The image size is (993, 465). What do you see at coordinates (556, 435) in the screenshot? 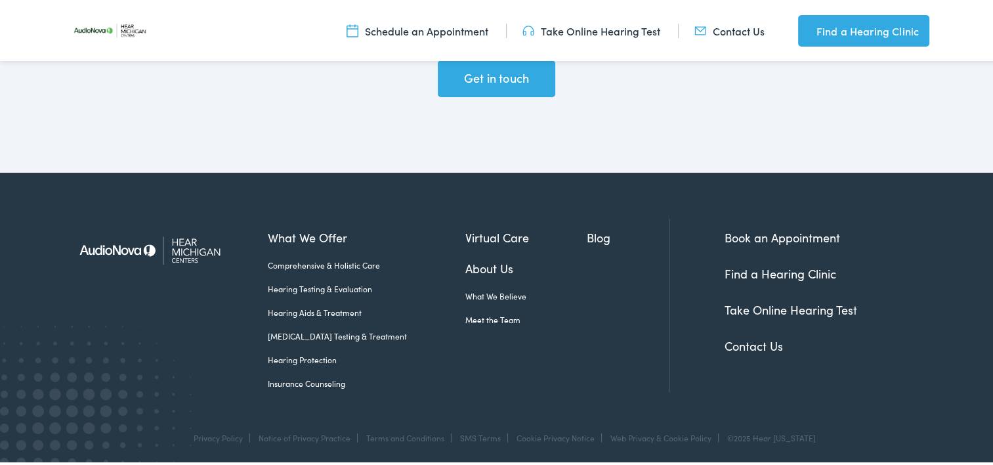
I see `a: Cookie Privacy Notice` at bounding box center [556, 435].